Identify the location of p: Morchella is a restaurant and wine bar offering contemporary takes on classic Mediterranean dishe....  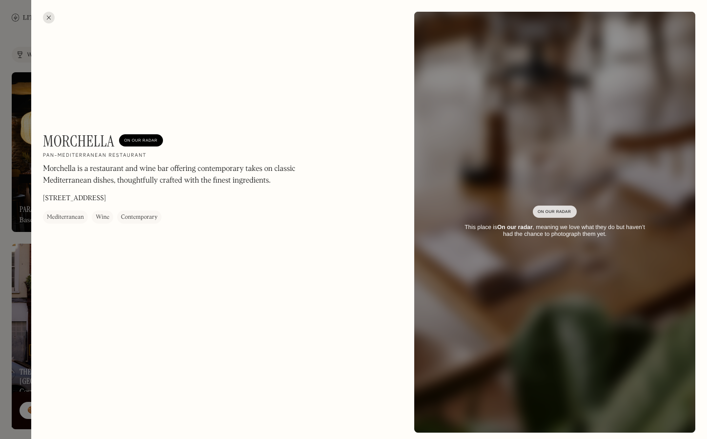
(175, 175).